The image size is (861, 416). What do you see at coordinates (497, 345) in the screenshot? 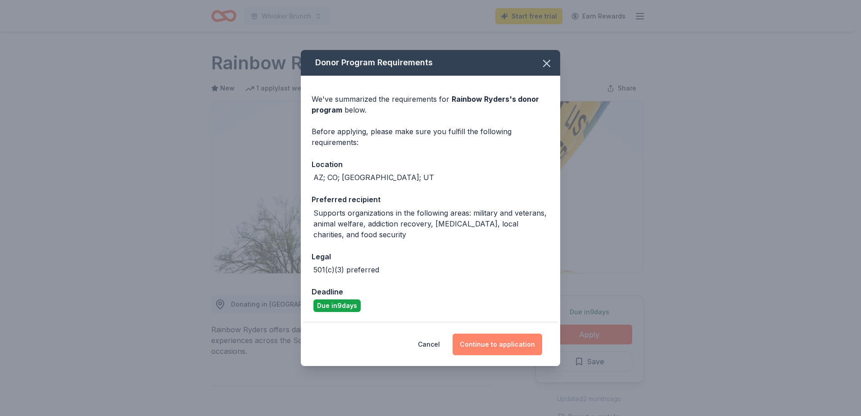
I see `button: Continue to application` at bounding box center [497, 345].